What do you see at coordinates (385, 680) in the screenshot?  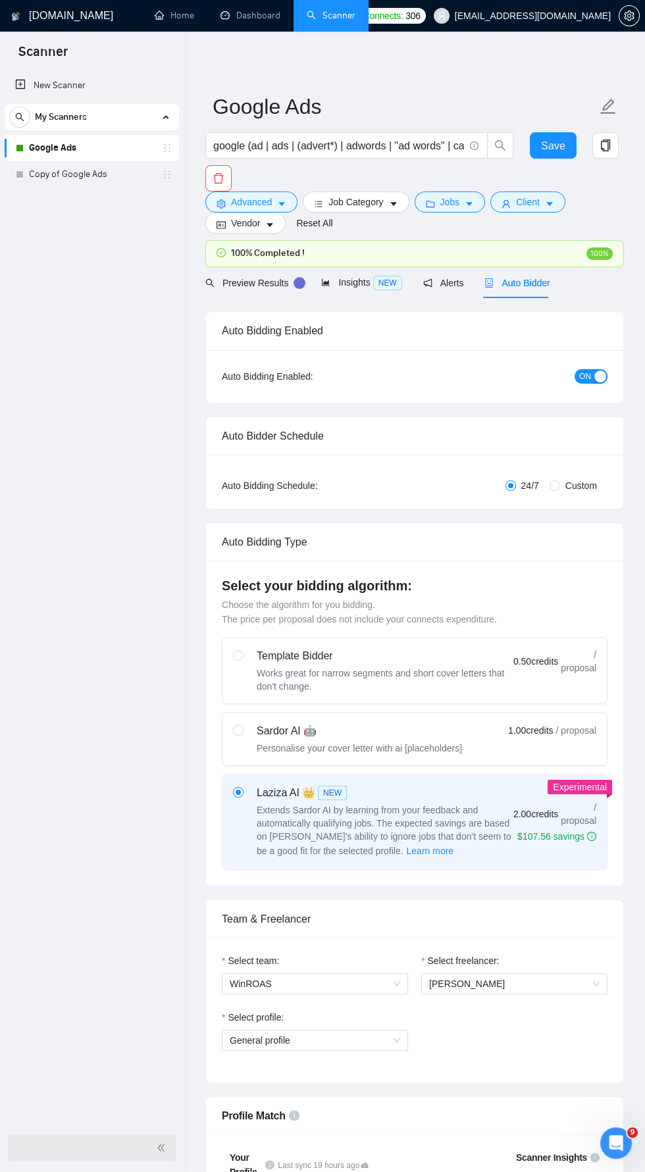 I see `div: Works great for narrow segments and short cover letters that don't change.` at bounding box center [385, 680].